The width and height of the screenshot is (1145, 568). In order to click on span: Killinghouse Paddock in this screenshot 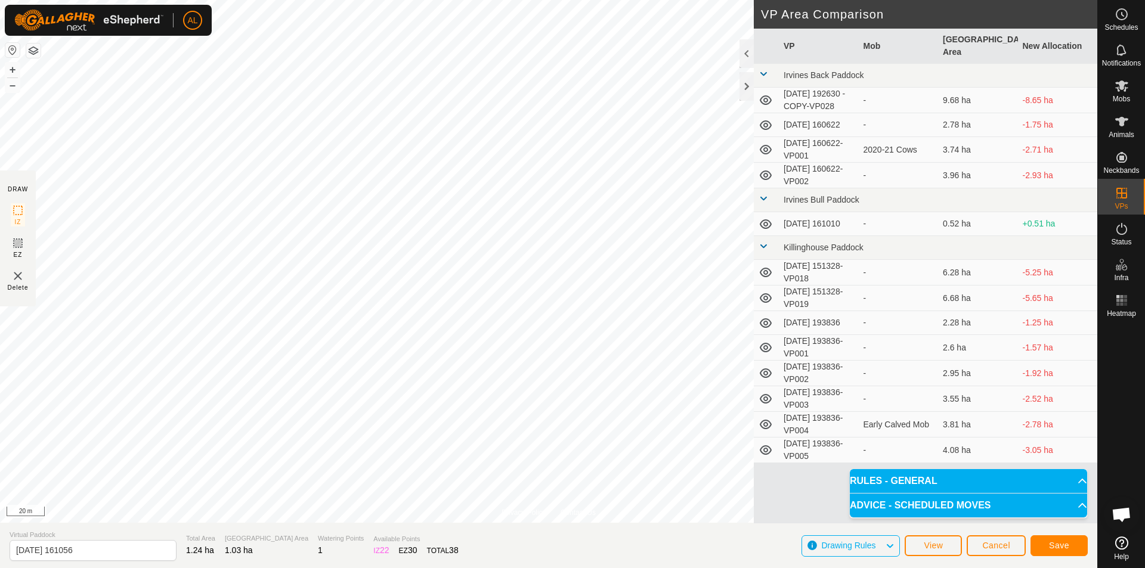, I will do `click(824, 248)`.